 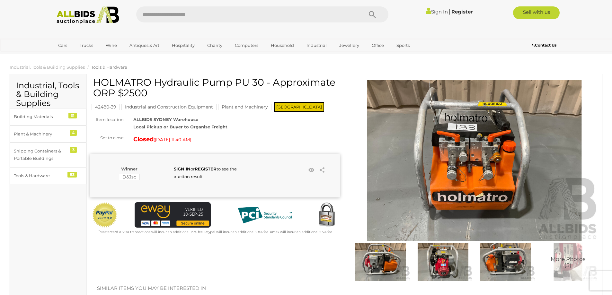 What do you see at coordinates (166, 119) in the screenshot?
I see `strong: ALLBIDS SYDNEY Warehouse` at bounding box center [166, 119].